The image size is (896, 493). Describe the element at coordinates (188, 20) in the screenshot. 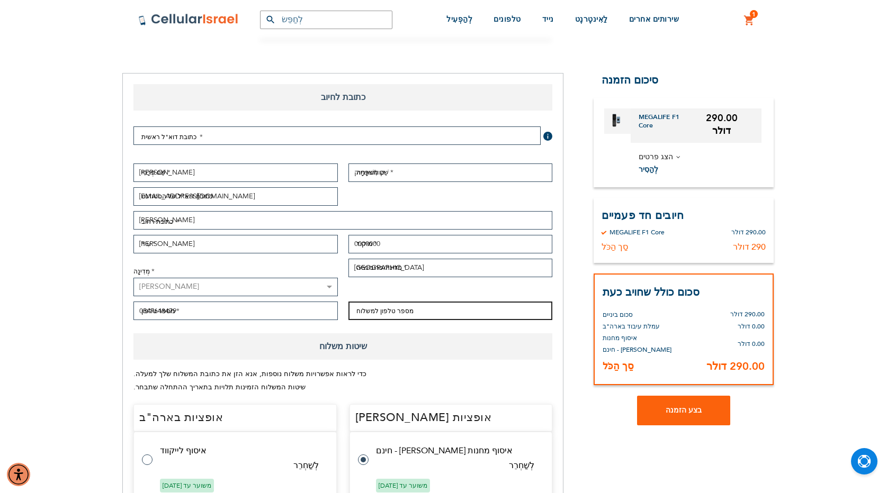

I see `img: לוגו סלולר ישראל` at that location.